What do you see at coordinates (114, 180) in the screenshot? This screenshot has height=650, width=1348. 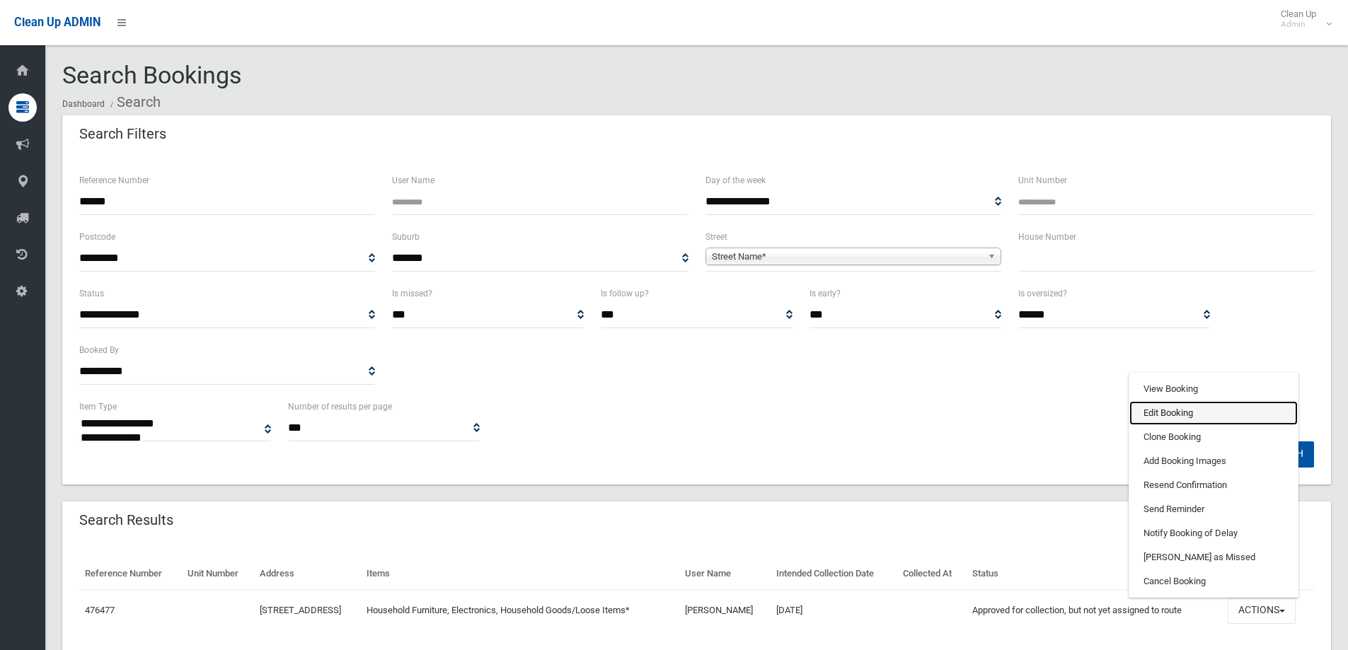 I see `label: Reference Number` at bounding box center [114, 180].